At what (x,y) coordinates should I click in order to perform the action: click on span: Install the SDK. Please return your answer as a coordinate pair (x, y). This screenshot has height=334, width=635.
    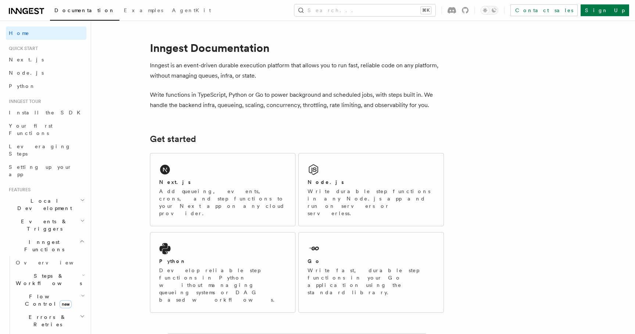
    Looking at the image, I should click on (47, 113).